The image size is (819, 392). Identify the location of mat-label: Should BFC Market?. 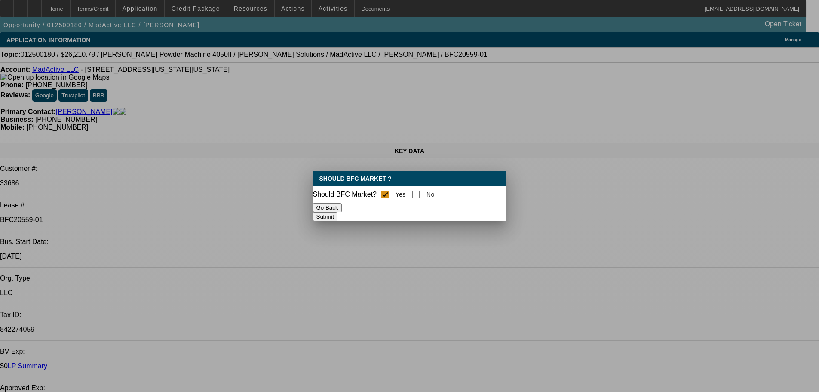
(345, 194).